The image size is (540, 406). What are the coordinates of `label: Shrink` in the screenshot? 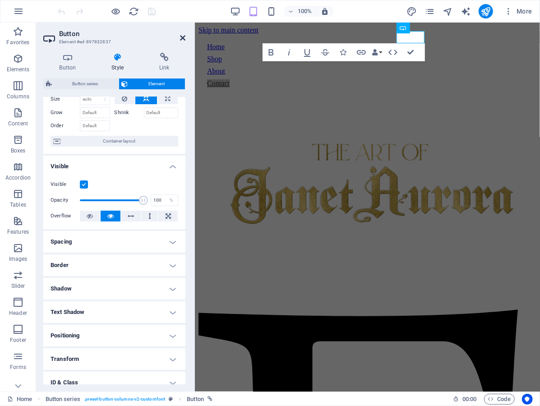 It's located at (129, 113).